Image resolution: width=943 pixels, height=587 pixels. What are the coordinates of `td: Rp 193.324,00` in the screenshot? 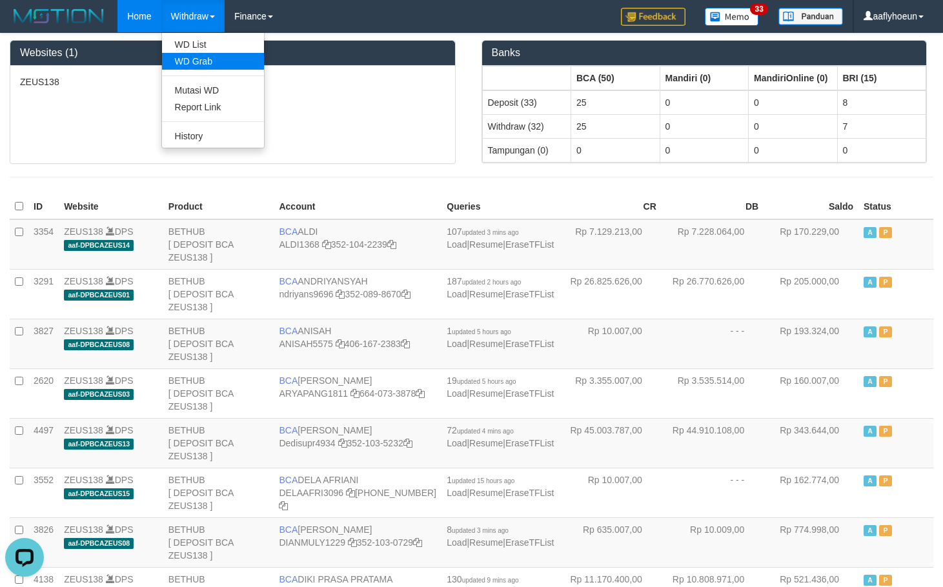 It's located at (810, 343).